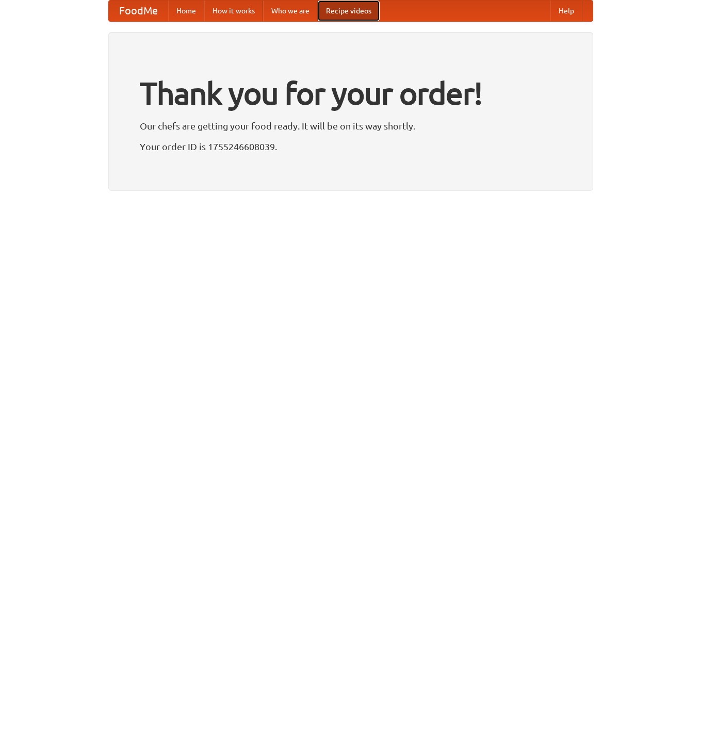 The image size is (701, 730). Describe the element at coordinates (290, 11) in the screenshot. I see `a: Who we are` at that location.